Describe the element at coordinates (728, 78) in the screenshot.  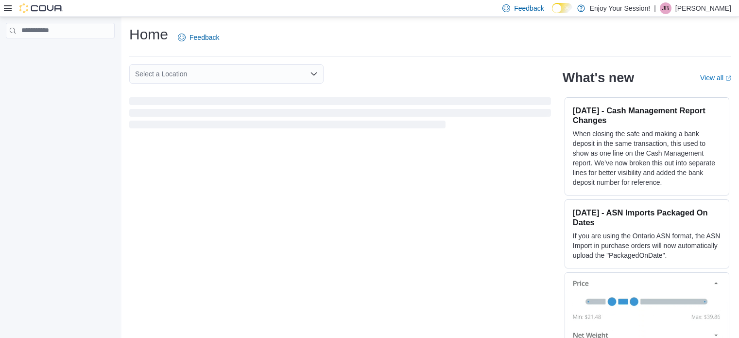
I see `svg: External link` at that location.